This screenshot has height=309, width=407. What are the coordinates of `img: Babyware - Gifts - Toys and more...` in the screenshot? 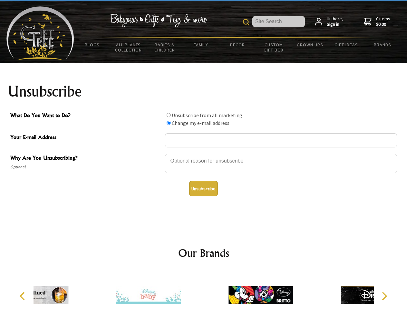 It's located at (40, 33).